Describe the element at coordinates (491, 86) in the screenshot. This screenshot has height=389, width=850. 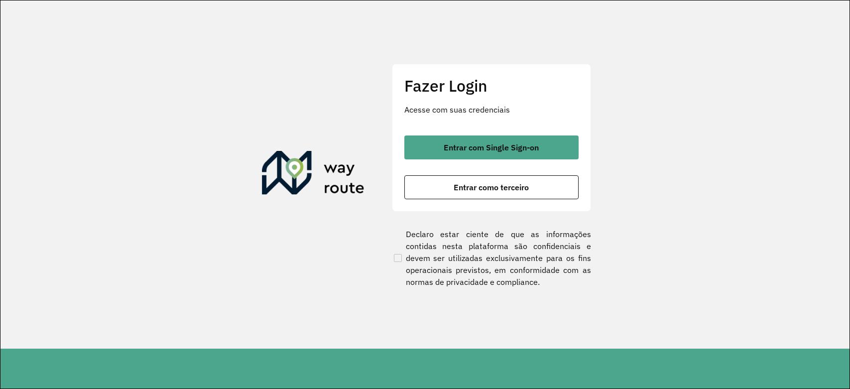
I see `h2: Fazer Login` at that location.